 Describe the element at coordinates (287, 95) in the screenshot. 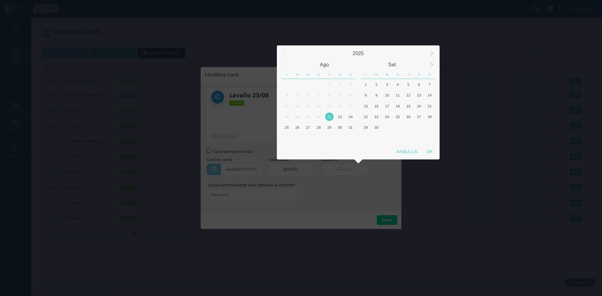

I see `div: Lunedì, Agosto 4` at that location.